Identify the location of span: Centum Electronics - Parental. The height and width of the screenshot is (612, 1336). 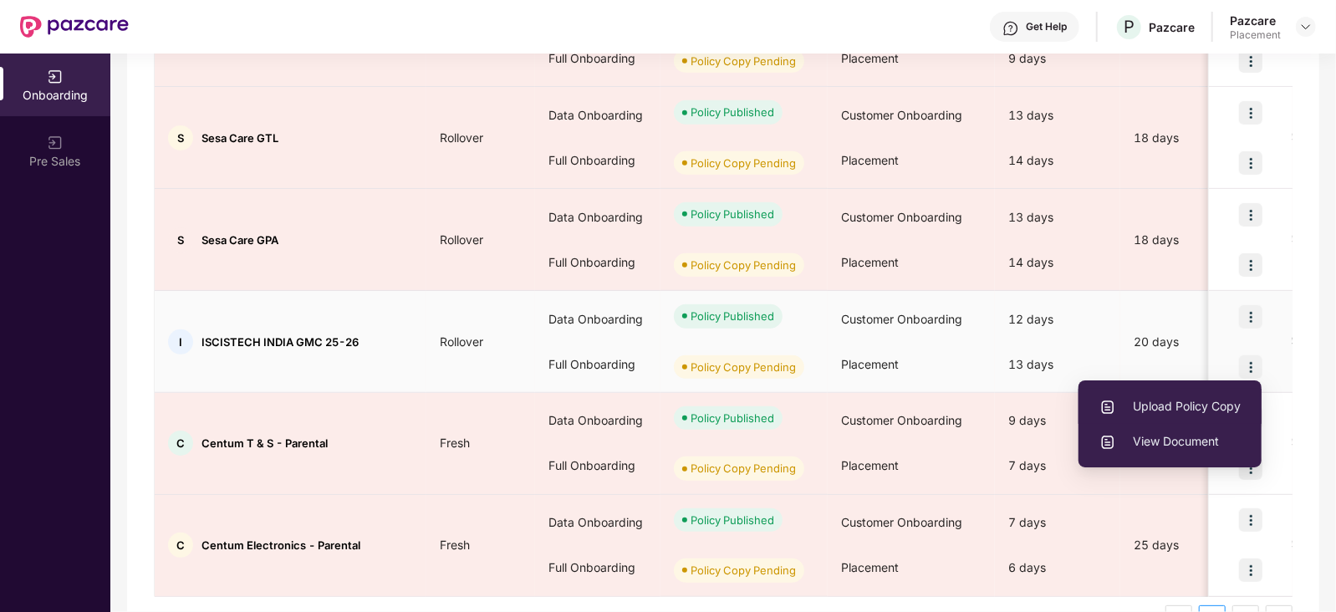
(281, 545).